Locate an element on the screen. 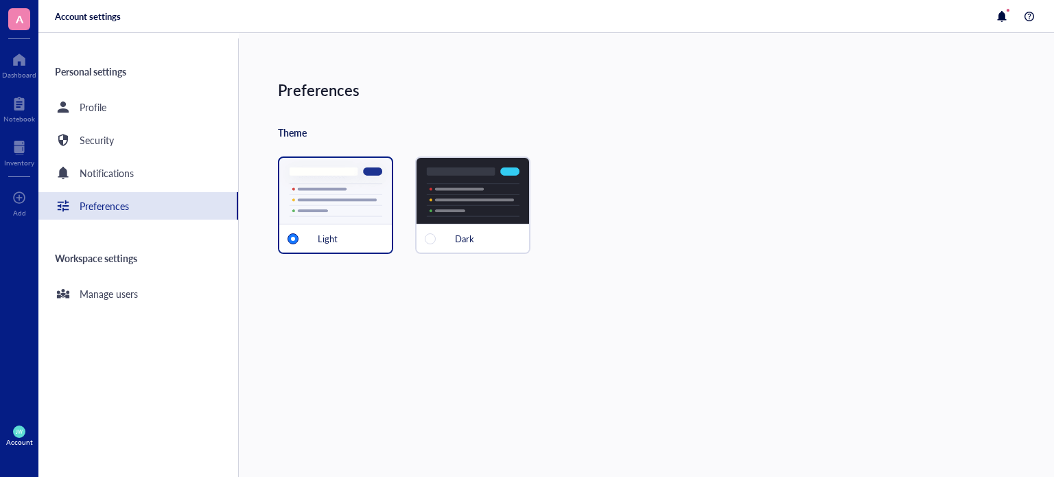 The height and width of the screenshot is (477, 1054). a: Manage users is located at coordinates (138, 294).